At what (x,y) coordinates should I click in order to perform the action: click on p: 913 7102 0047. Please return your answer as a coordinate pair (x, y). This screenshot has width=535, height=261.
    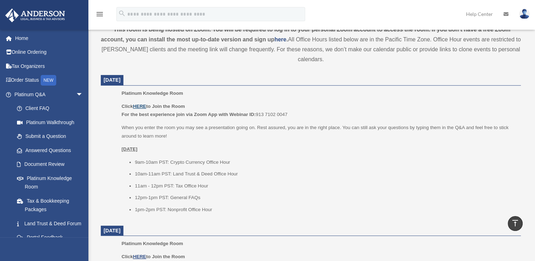
    Looking at the image, I should click on (319, 110).